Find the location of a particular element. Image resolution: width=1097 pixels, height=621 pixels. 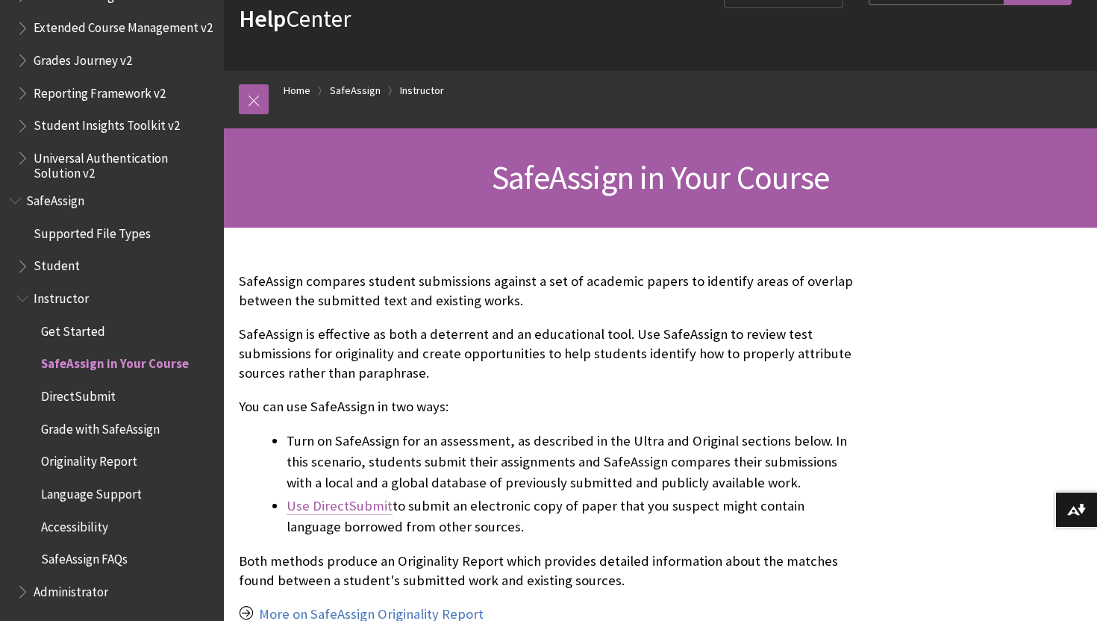

span: Instructor is located at coordinates (61, 295).